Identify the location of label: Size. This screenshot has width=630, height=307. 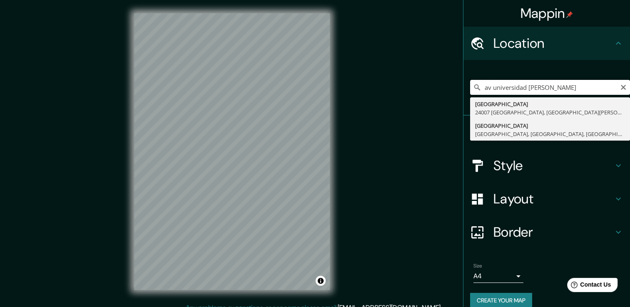
(478, 266).